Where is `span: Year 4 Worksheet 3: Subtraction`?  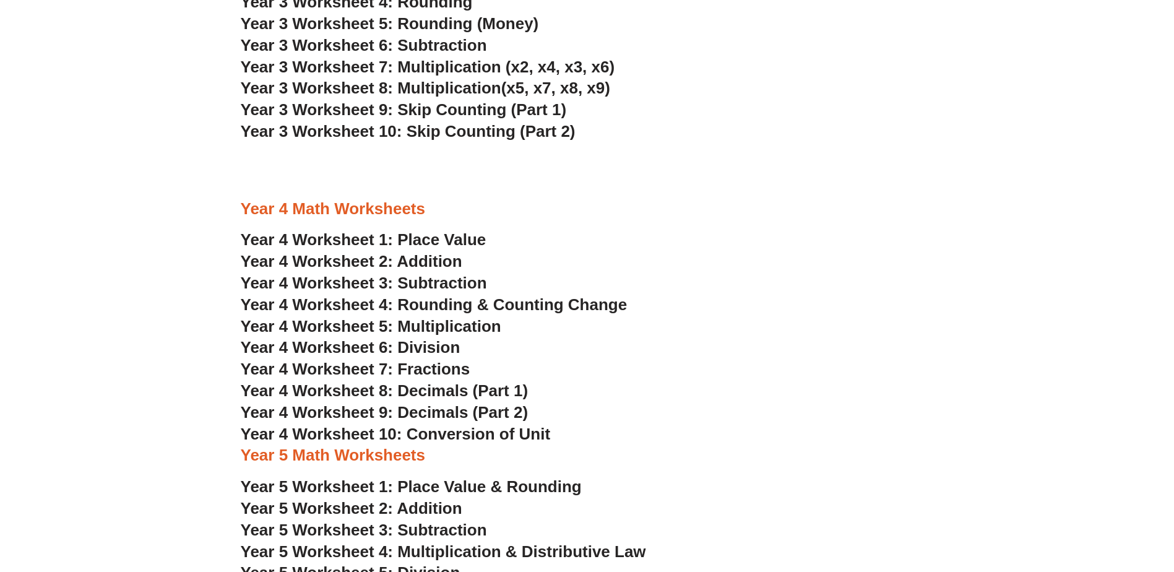
span: Year 4 Worksheet 3: Subtraction is located at coordinates (364, 283).